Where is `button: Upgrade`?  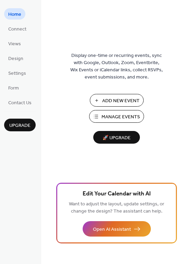
button: Upgrade is located at coordinates (20, 125).